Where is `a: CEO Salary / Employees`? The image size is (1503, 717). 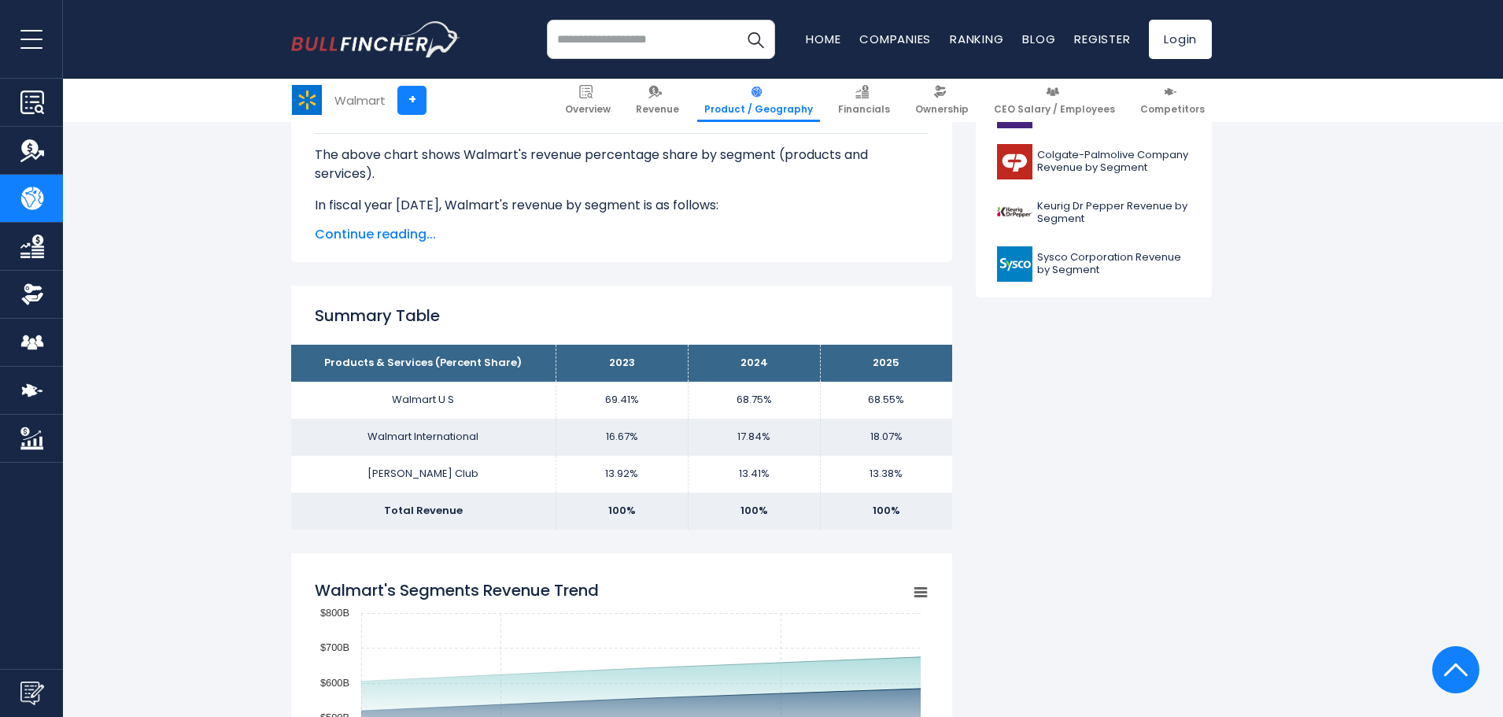
a: CEO Salary / Employees is located at coordinates (1054, 100).